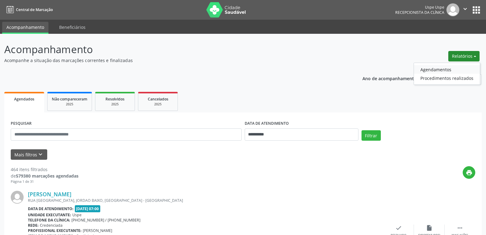 The image size is (486, 235). Describe the element at coordinates (34, 10) in the screenshot. I see `span: Central de Marcação` at that location.